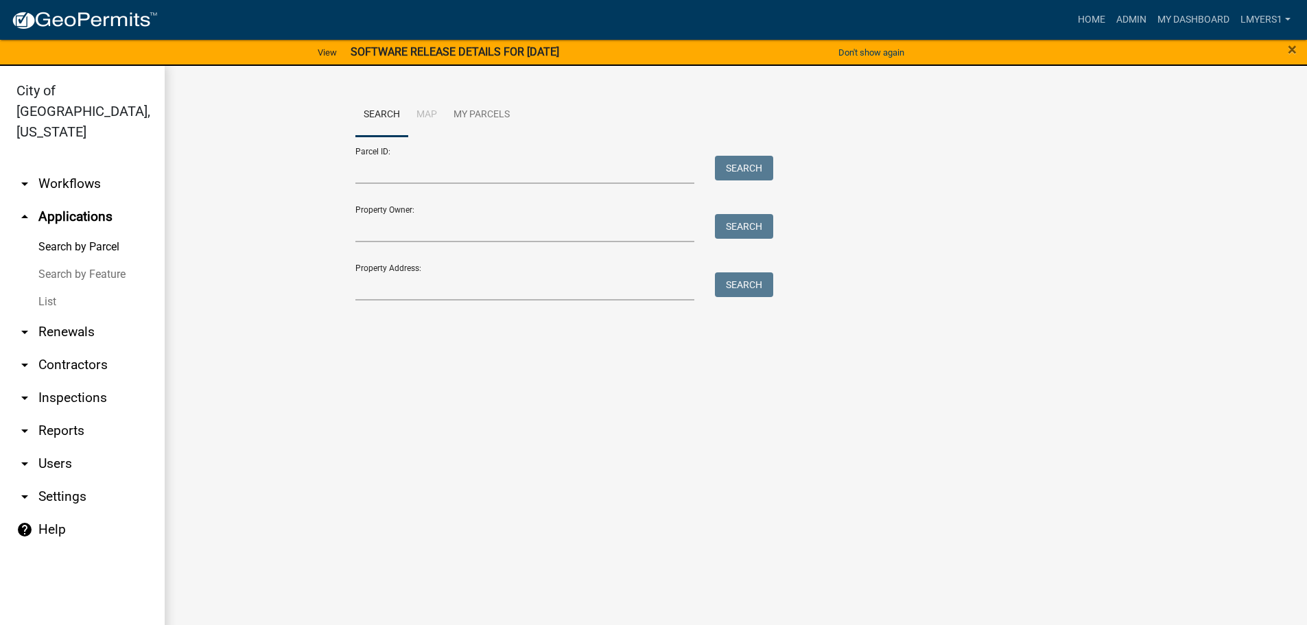 The height and width of the screenshot is (625, 1307). I want to click on i: help, so click(25, 530).